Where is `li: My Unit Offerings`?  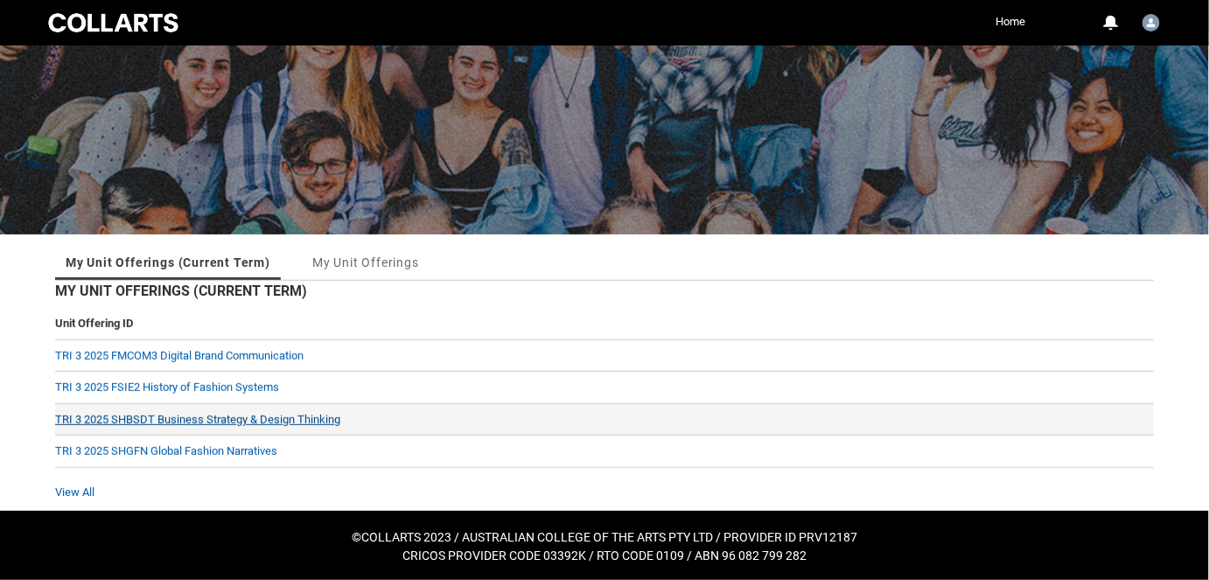
li: My Unit Offerings is located at coordinates (366, 262).